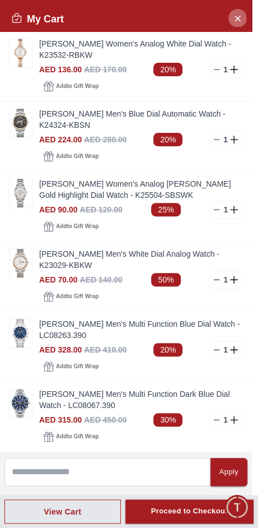 This screenshot has height=528, width=258. Describe the element at coordinates (105, 350) in the screenshot. I see `span: AED 410.00` at that location.